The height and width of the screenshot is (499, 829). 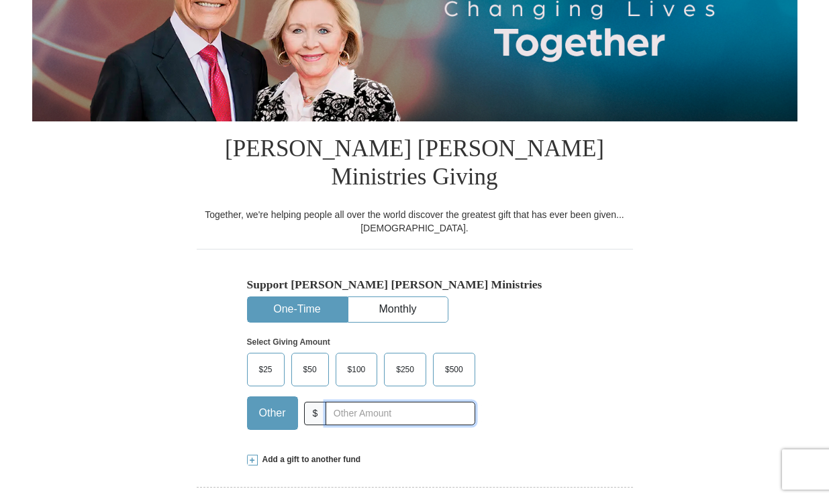 I want to click on span: $50, so click(x=310, y=370).